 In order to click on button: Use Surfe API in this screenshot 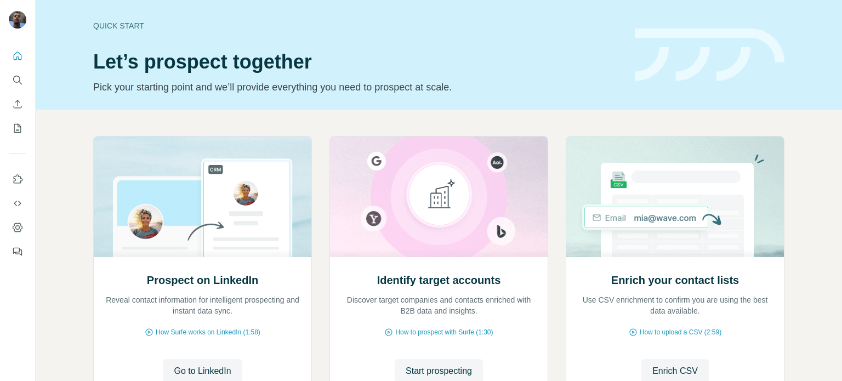, I will do `click(18, 203)`.